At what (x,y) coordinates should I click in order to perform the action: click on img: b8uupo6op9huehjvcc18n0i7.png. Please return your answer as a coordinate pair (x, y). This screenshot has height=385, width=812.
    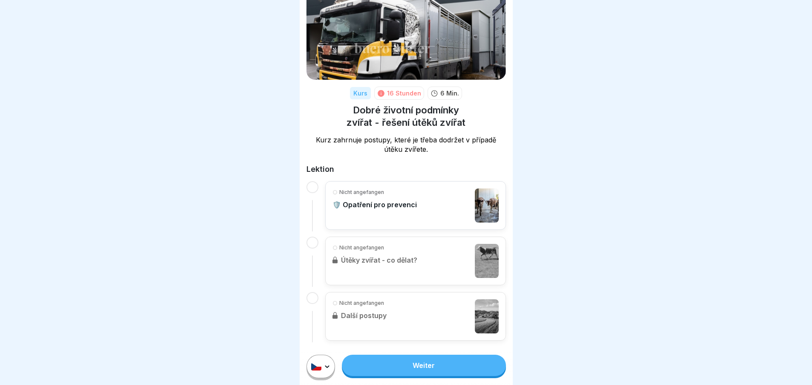
    Looking at the image, I should click on (487, 205).